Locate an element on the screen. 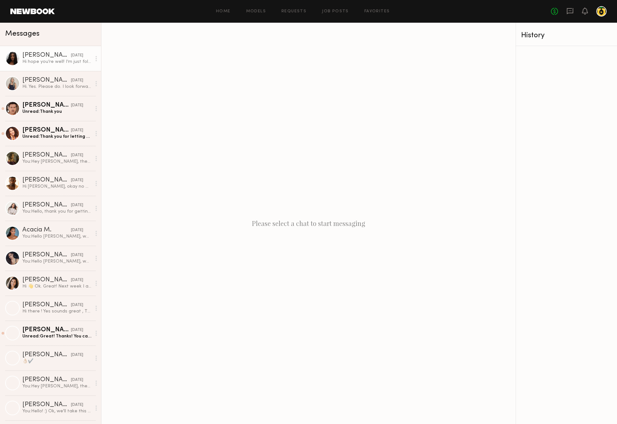 The image size is (617, 424). a: Favorites is located at coordinates (377, 11).